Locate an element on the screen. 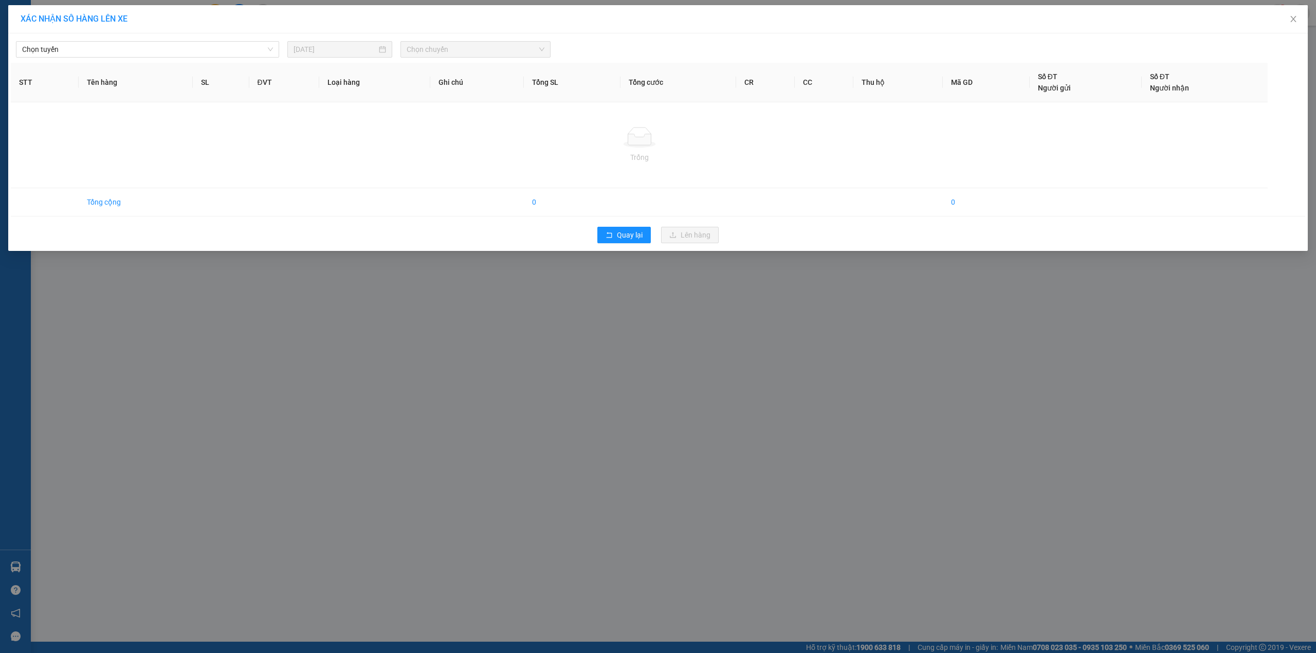  th: Ghi chú is located at coordinates (477, 82).